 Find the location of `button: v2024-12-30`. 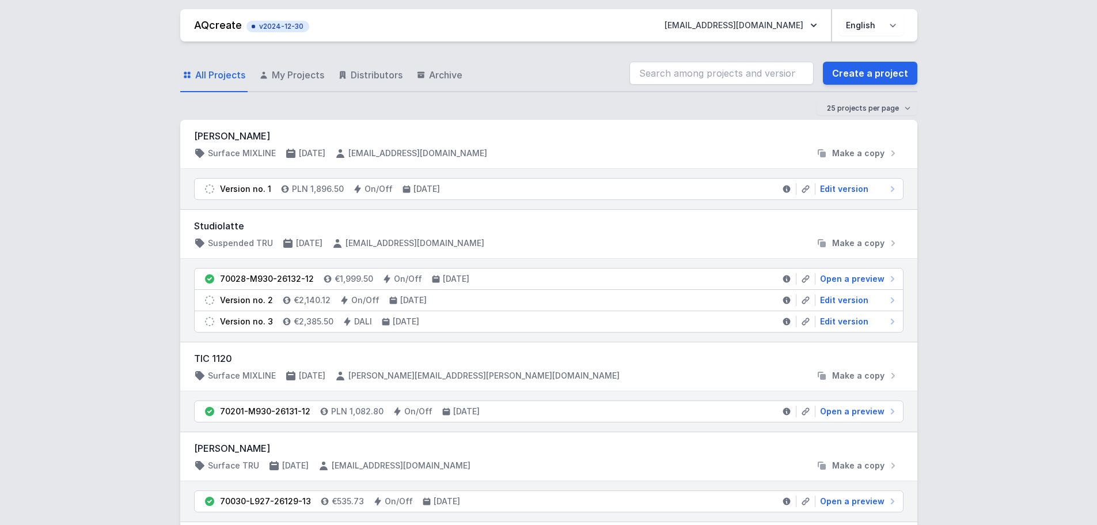

button: v2024-12-30 is located at coordinates (278, 25).